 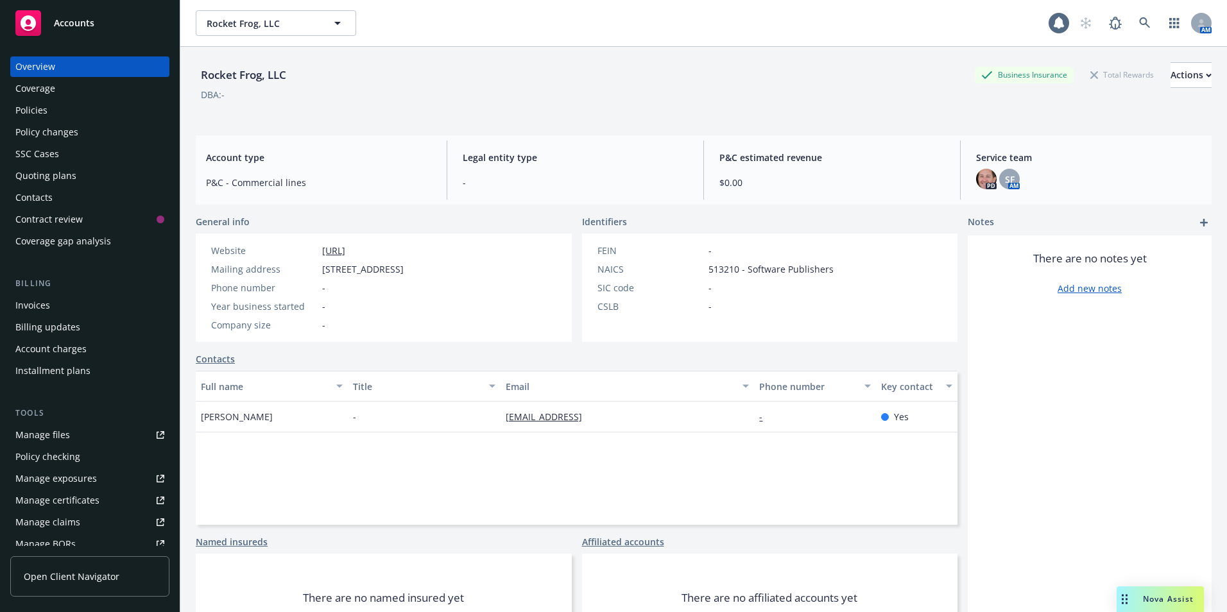 I want to click on span: Identifiers, so click(x=605, y=221).